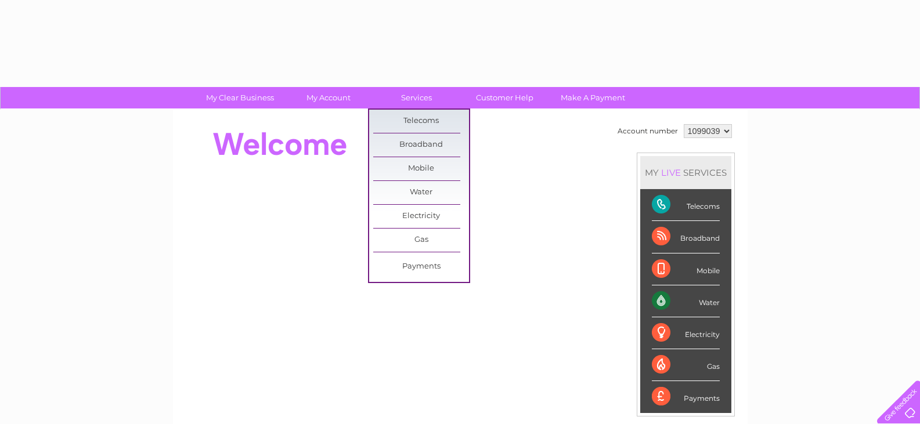 Image resolution: width=920 pixels, height=424 pixels. What do you see at coordinates (686, 301) in the screenshot?
I see `div: Water` at bounding box center [686, 301].